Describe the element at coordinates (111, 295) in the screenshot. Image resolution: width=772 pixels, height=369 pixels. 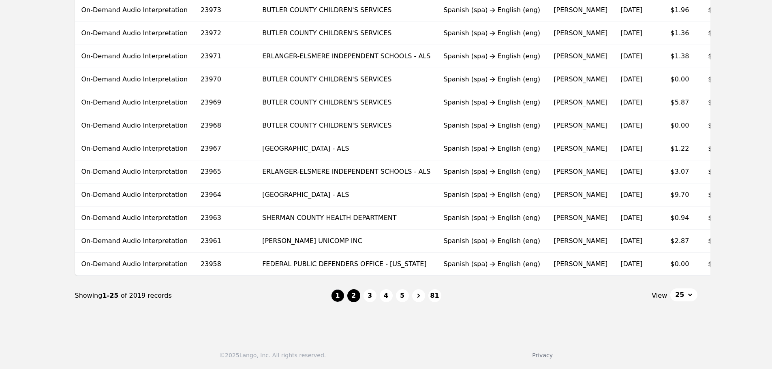
I see `span: 1-25` at that location.